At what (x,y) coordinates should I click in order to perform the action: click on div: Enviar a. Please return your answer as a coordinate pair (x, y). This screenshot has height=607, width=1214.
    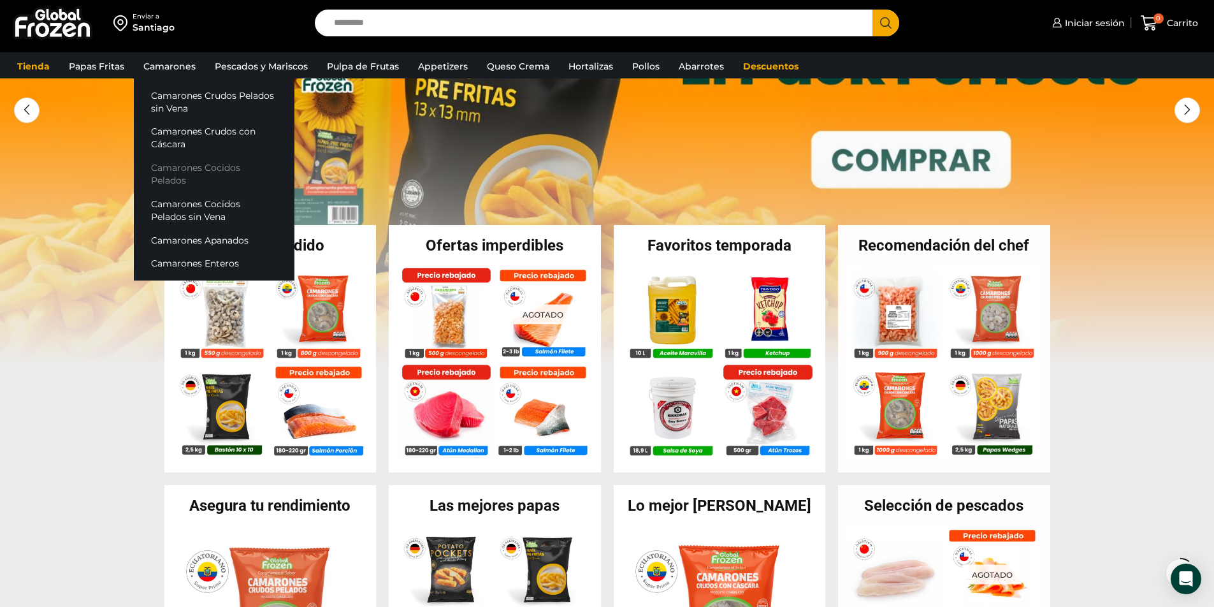
    Looking at the image, I should click on (154, 17).